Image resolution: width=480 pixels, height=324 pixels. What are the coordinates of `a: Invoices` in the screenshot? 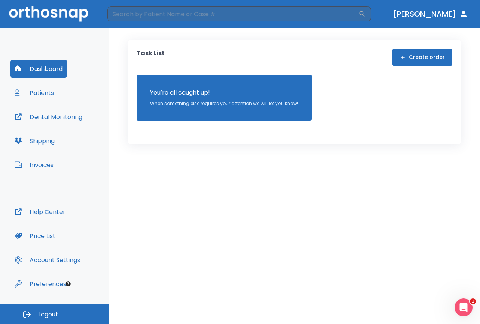 It's located at (34, 165).